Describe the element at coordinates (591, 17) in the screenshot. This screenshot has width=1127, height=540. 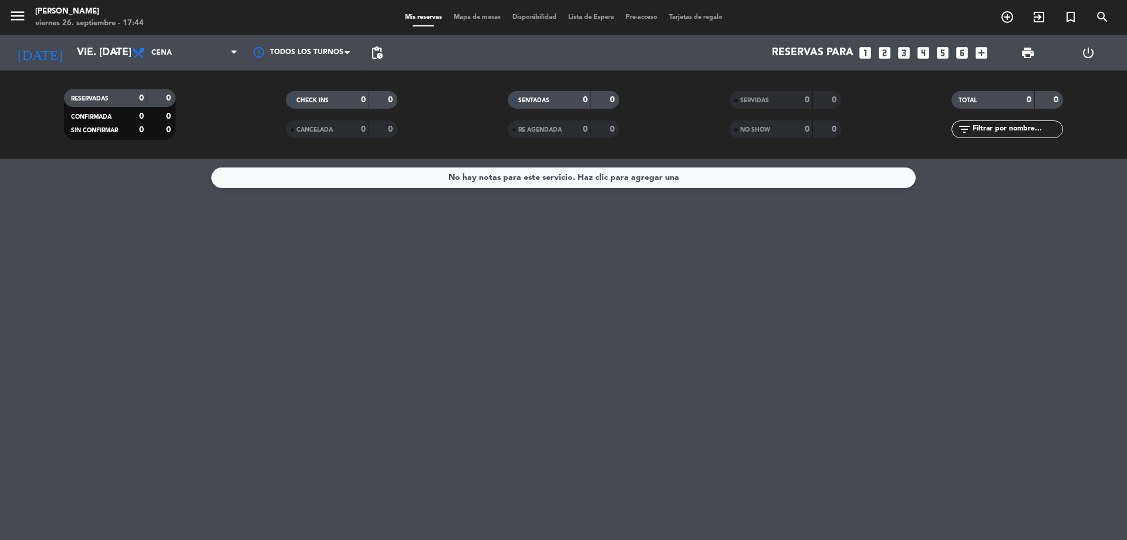
I see `span: Lista de Espera` at that location.